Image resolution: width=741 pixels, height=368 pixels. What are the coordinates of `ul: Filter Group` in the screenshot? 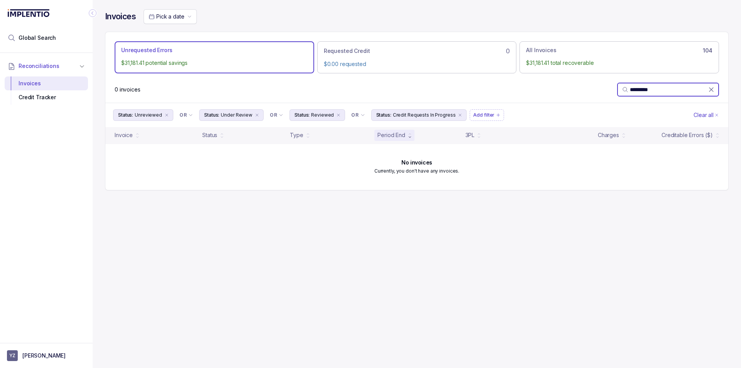 It's located at (403, 115).